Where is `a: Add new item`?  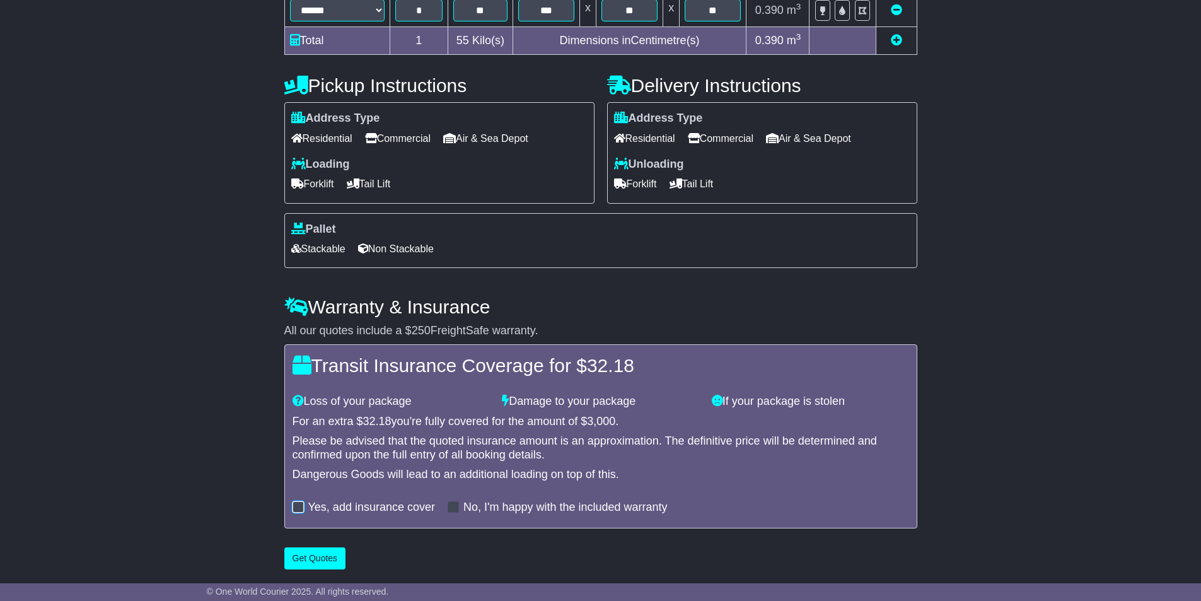
a: Add new item is located at coordinates (896, 40).